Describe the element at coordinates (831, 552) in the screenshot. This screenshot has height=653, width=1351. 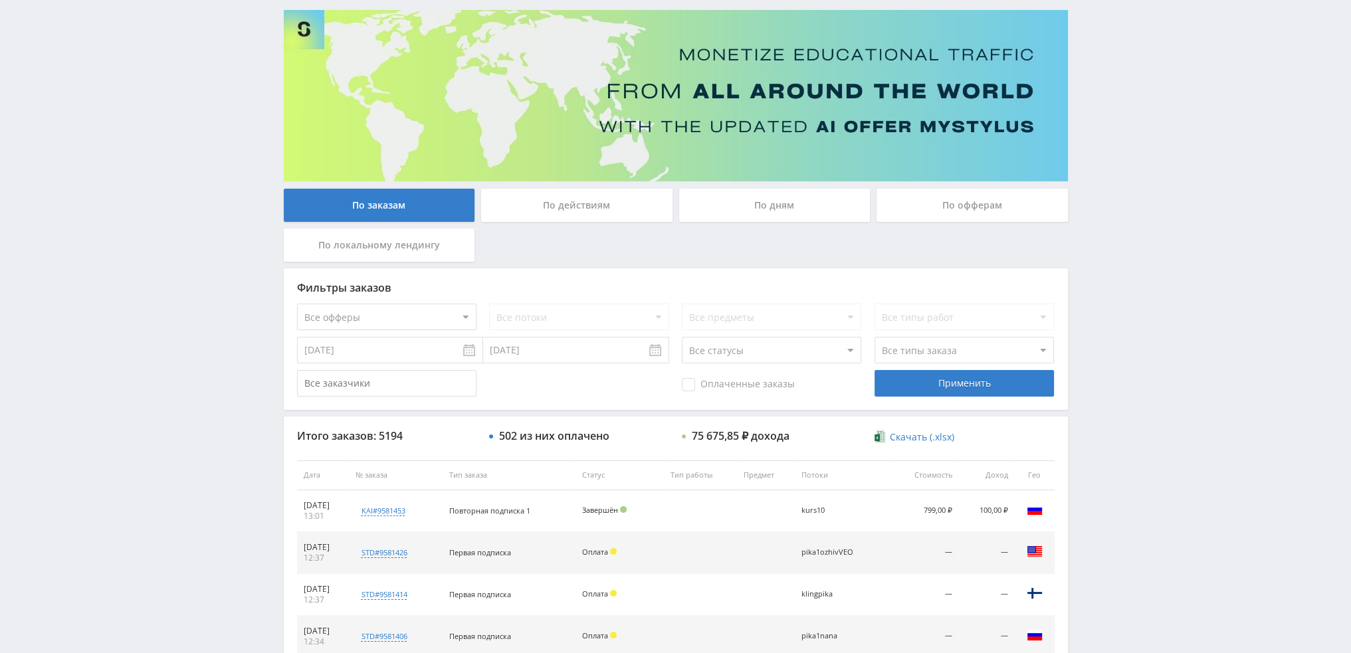
I see `div: pika1ozhivVEO` at that location.